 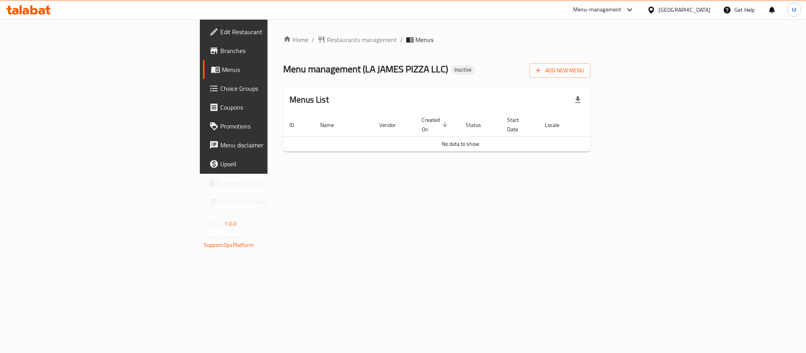 I want to click on span: Add New Menu, so click(x=560, y=70).